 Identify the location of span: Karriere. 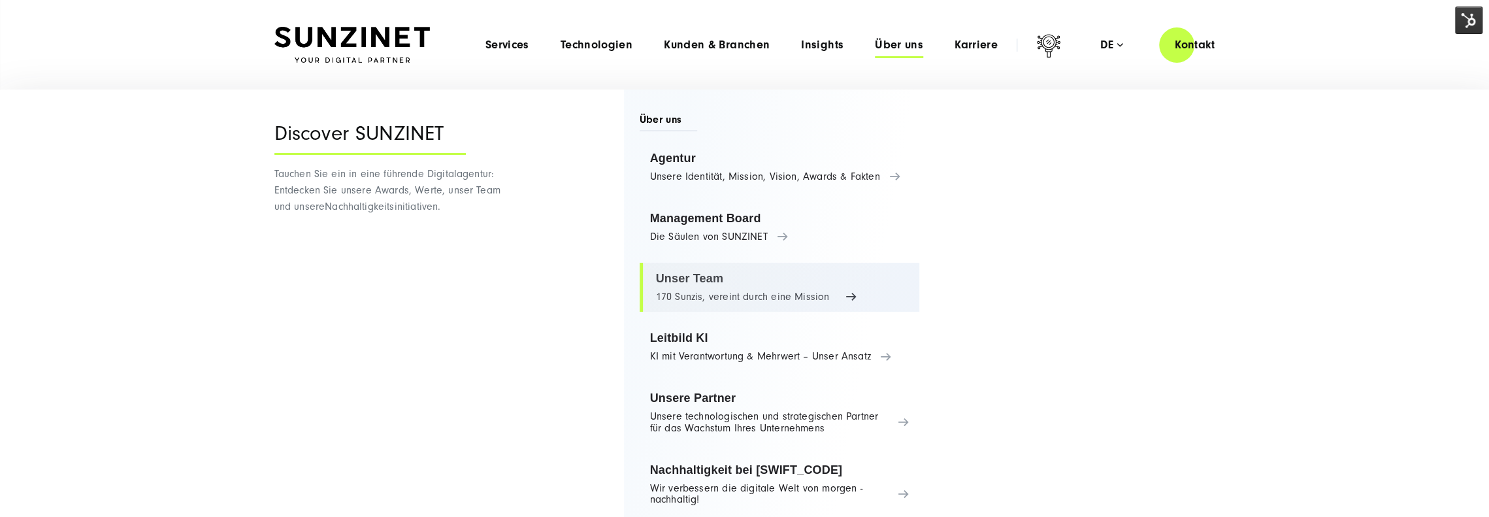
(976, 45).